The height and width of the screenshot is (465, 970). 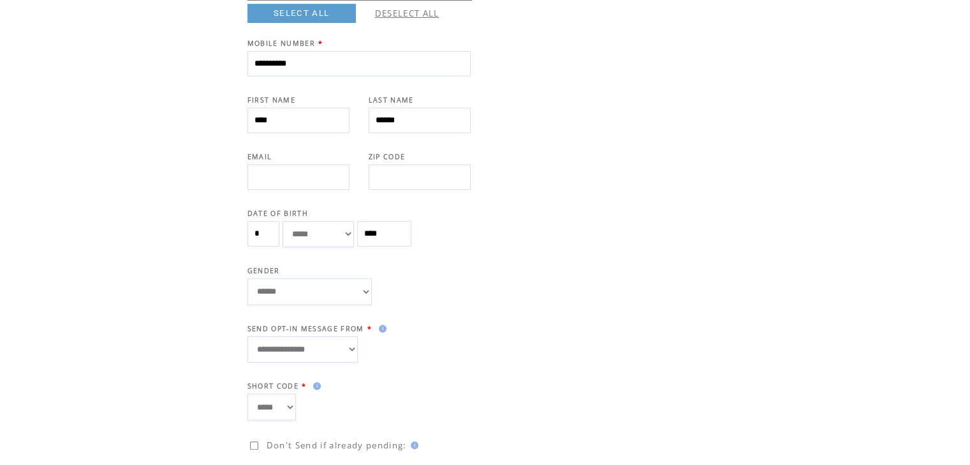 What do you see at coordinates (263, 271) in the screenshot?
I see `span: GENDER` at bounding box center [263, 271].